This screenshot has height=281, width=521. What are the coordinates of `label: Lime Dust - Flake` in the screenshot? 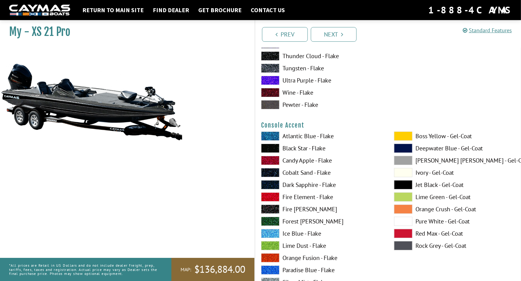 It's located at (321, 246).